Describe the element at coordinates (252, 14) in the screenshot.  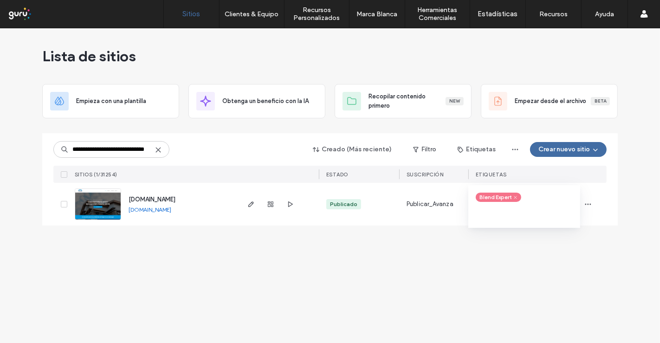
I see `label: Clientes & Equipo` at that location.